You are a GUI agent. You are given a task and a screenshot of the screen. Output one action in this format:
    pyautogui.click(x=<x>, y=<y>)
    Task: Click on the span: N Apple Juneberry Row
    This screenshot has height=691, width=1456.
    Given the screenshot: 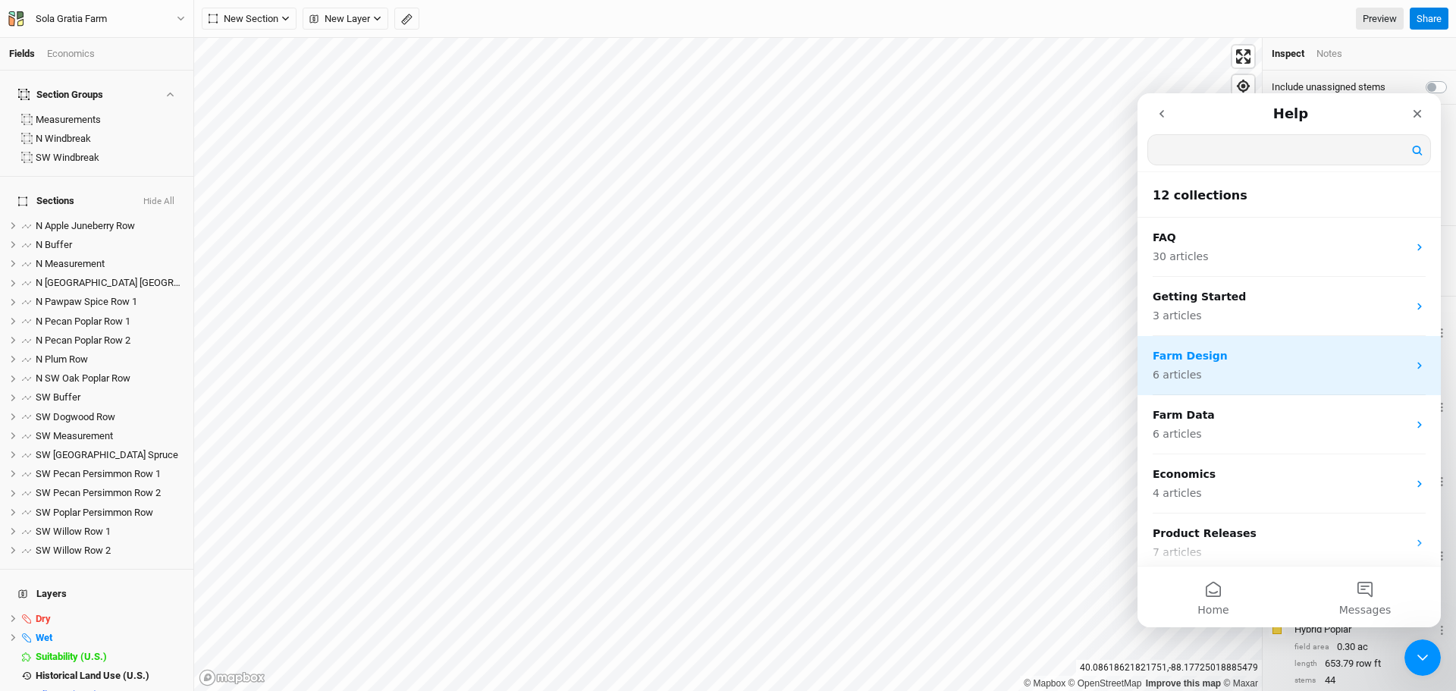 What is the action you would take?
    pyautogui.click(x=85, y=225)
    